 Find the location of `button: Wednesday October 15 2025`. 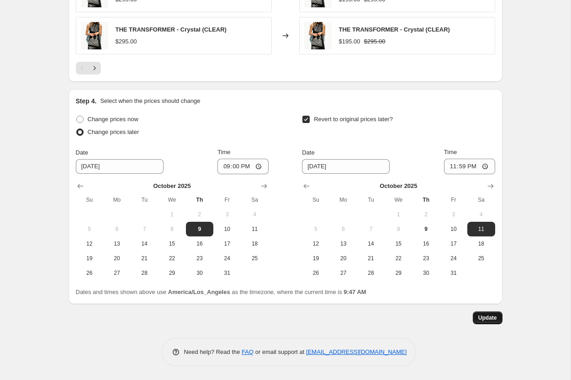

button: Wednesday October 15 2025 is located at coordinates (399, 244).